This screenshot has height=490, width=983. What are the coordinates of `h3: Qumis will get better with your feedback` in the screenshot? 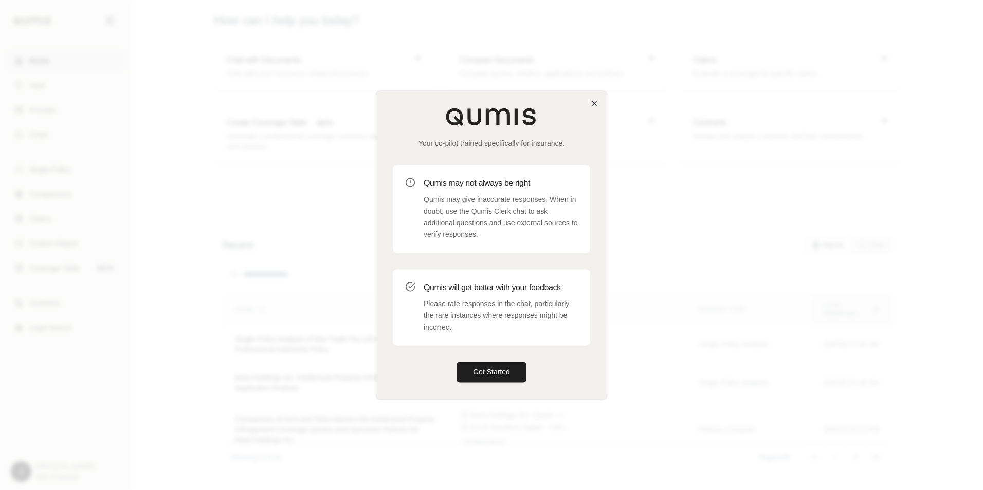 It's located at (501, 288).